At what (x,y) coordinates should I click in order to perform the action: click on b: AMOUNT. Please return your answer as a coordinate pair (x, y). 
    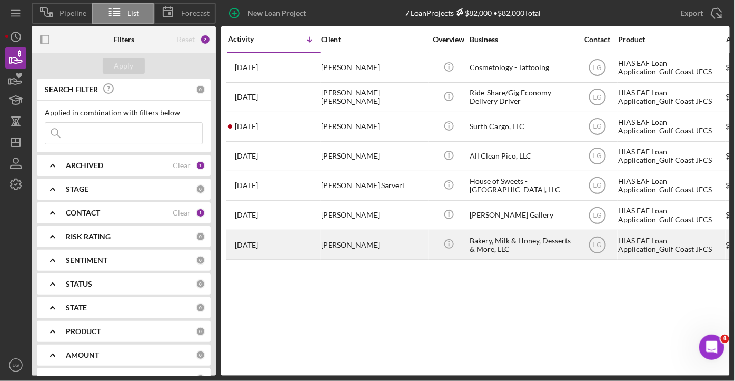
    Looking at the image, I should click on (82, 355).